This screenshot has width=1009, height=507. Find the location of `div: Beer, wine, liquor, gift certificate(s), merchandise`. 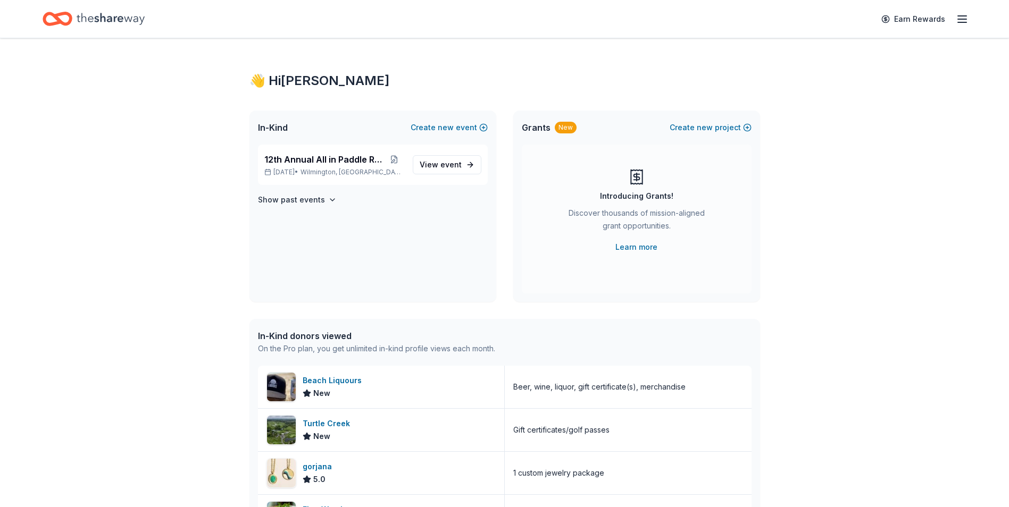

div: Beer, wine, liquor, gift certificate(s), merchandise is located at coordinates (599, 387).